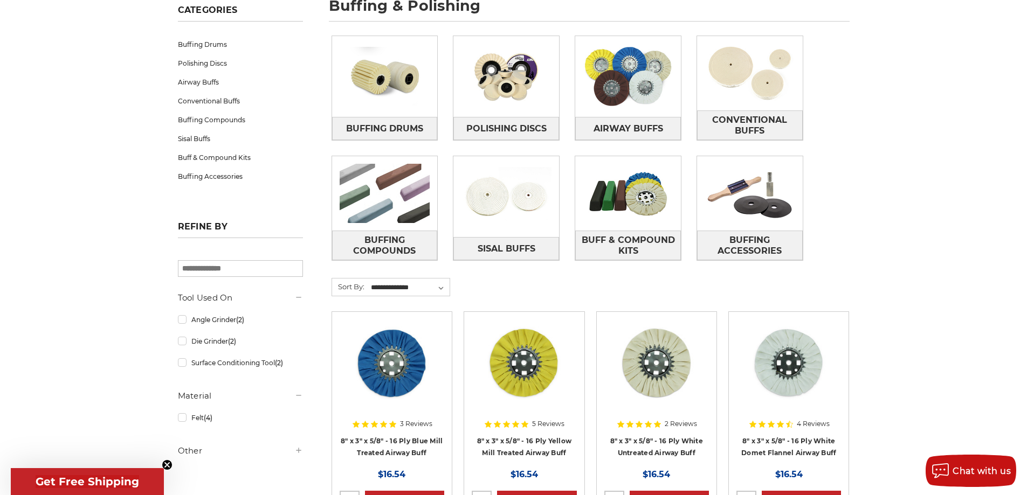 This screenshot has height=495, width=1027. Describe the element at coordinates (750, 246) in the screenshot. I see `span: Buffing Accessories` at that location.